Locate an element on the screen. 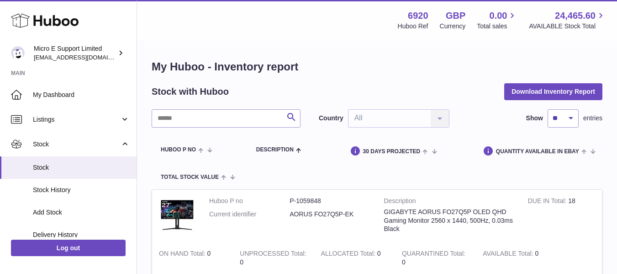  span: Stock History is located at coordinates (81, 190).